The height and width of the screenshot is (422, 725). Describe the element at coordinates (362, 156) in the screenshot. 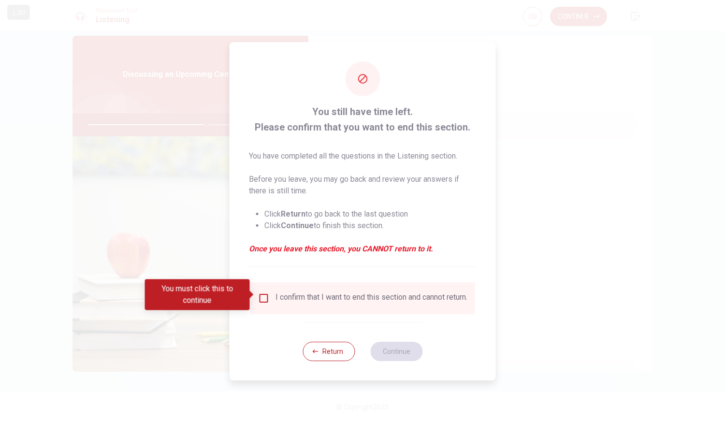

I see `p: You have completed all the questions in the Listening section.` at that location.